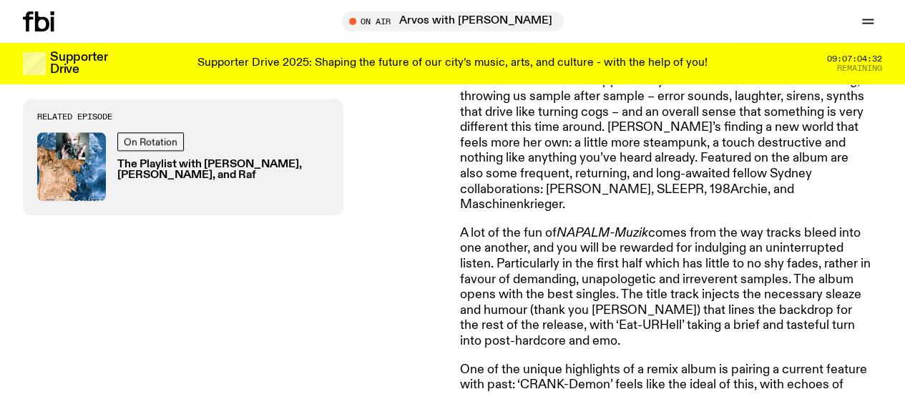 This screenshot has height=394, width=905. I want to click on h3: Supporter Drive, so click(79, 64).